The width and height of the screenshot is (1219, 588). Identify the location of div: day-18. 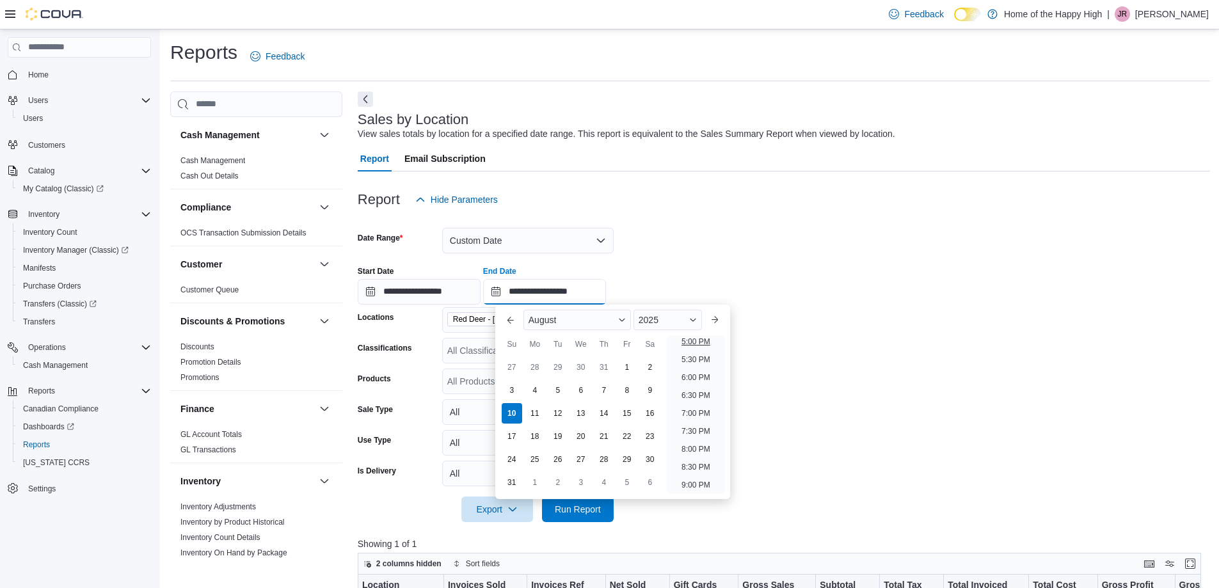
(535, 437).